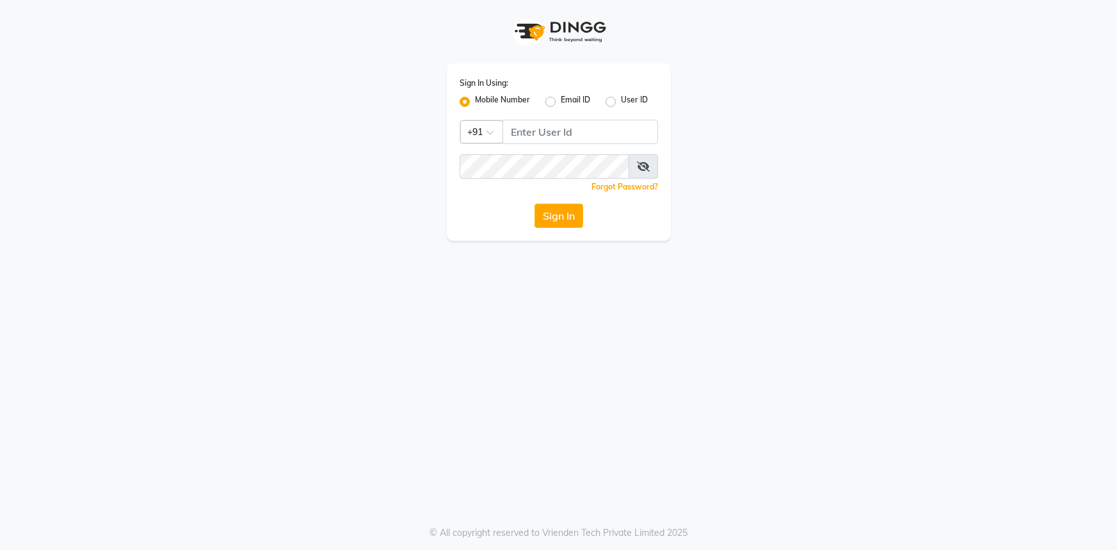  What do you see at coordinates (503, 102) in the screenshot?
I see `label: Mobile Number` at bounding box center [503, 102].